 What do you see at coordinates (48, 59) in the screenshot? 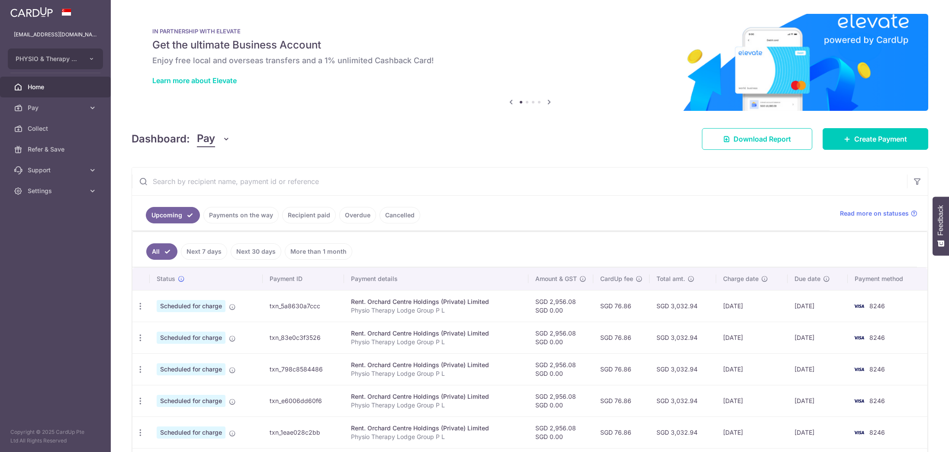
I see `span: PHYSIO & Therapy Lodge Group Pte Ltd` at bounding box center [48, 59].